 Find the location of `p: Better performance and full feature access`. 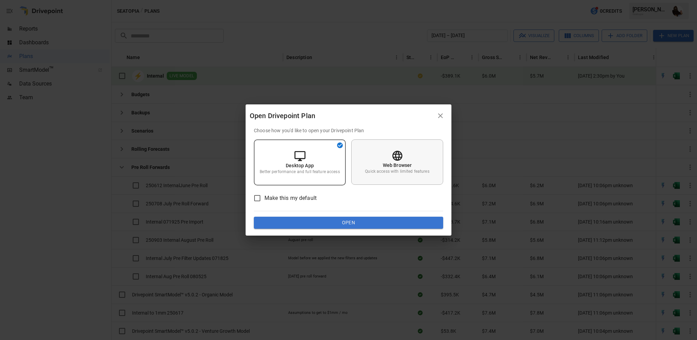

p: Better performance and full feature access is located at coordinates (300, 172).